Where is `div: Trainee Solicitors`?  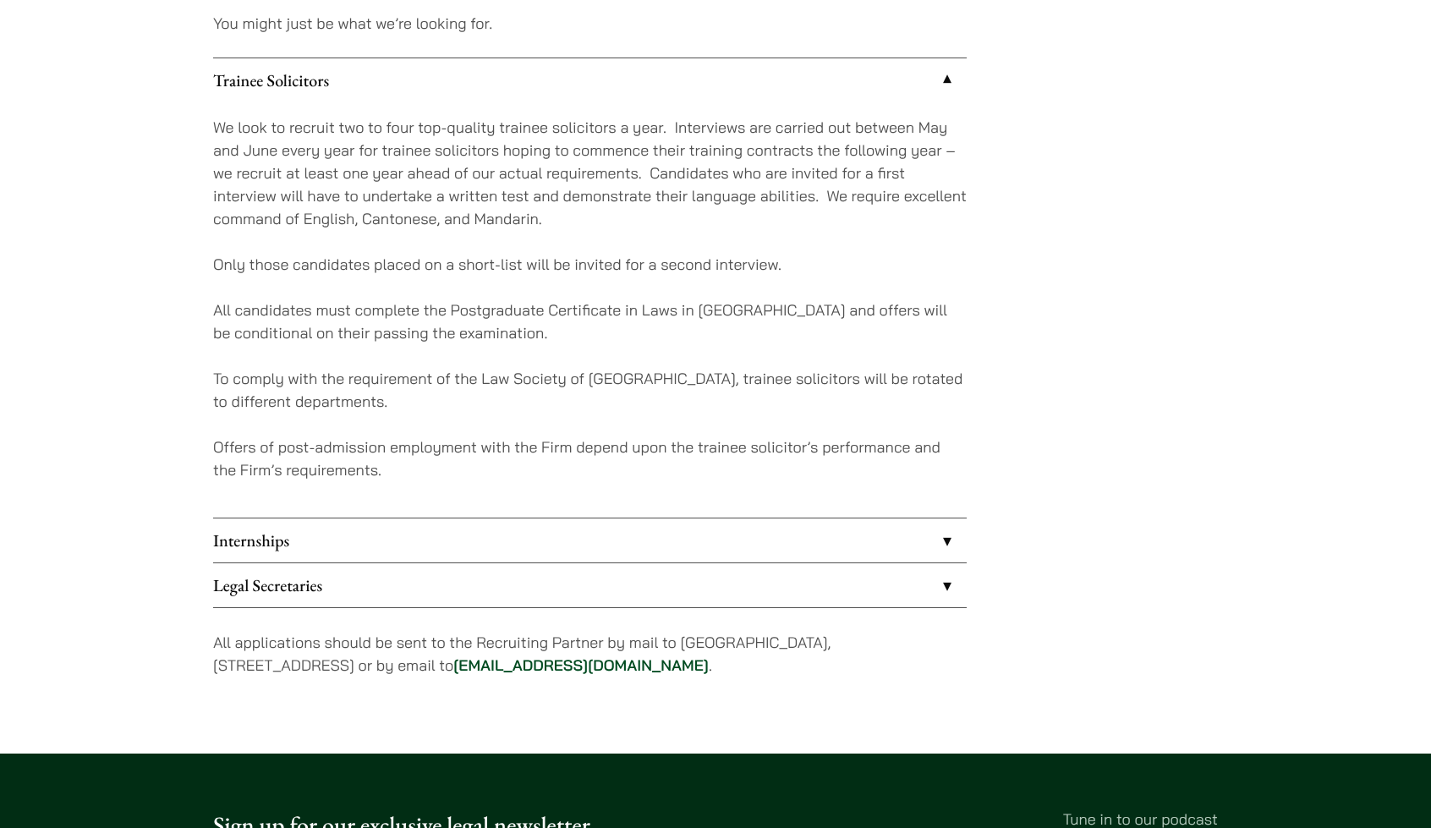 div: Trainee Solicitors is located at coordinates (589, 309).